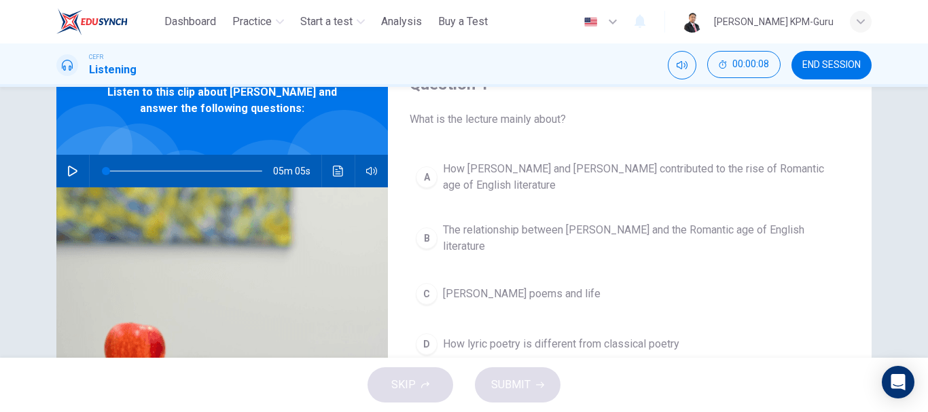  Describe the element at coordinates (463, 22) in the screenshot. I see `span: Buy a Test` at that location.